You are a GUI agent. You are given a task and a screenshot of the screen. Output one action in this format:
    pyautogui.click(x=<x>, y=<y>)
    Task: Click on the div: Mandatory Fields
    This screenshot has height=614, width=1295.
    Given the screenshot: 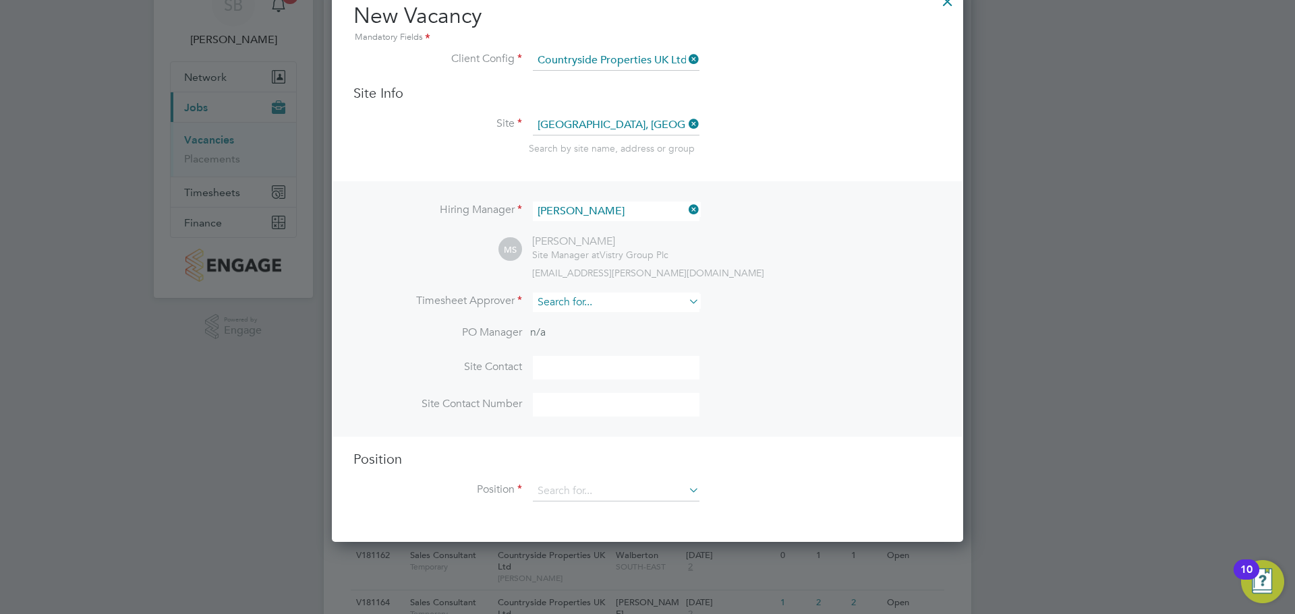 What is the action you would take?
    pyautogui.click(x=648, y=38)
    